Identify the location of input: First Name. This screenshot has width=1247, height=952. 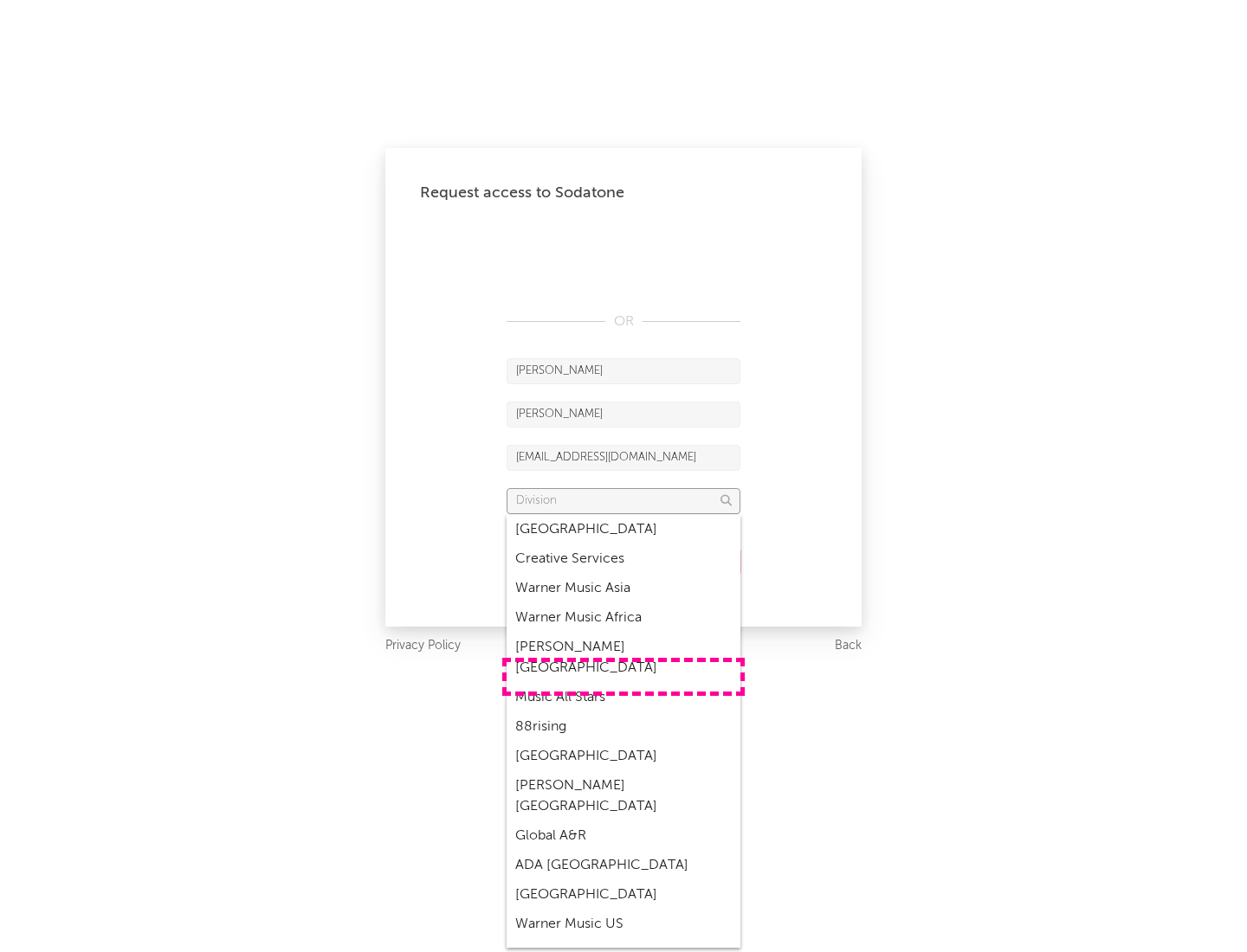
(624, 371).